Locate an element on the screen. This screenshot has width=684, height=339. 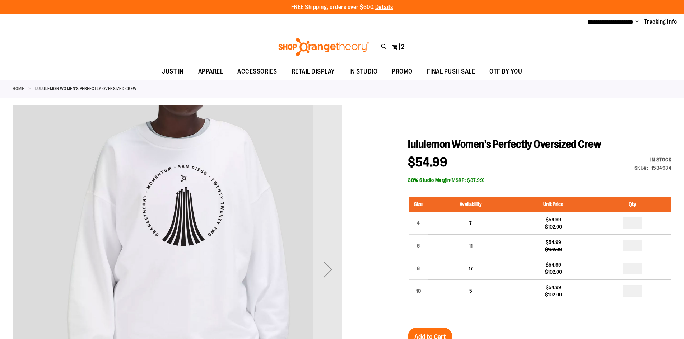
span: $54.99 is located at coordinates (427, 162).